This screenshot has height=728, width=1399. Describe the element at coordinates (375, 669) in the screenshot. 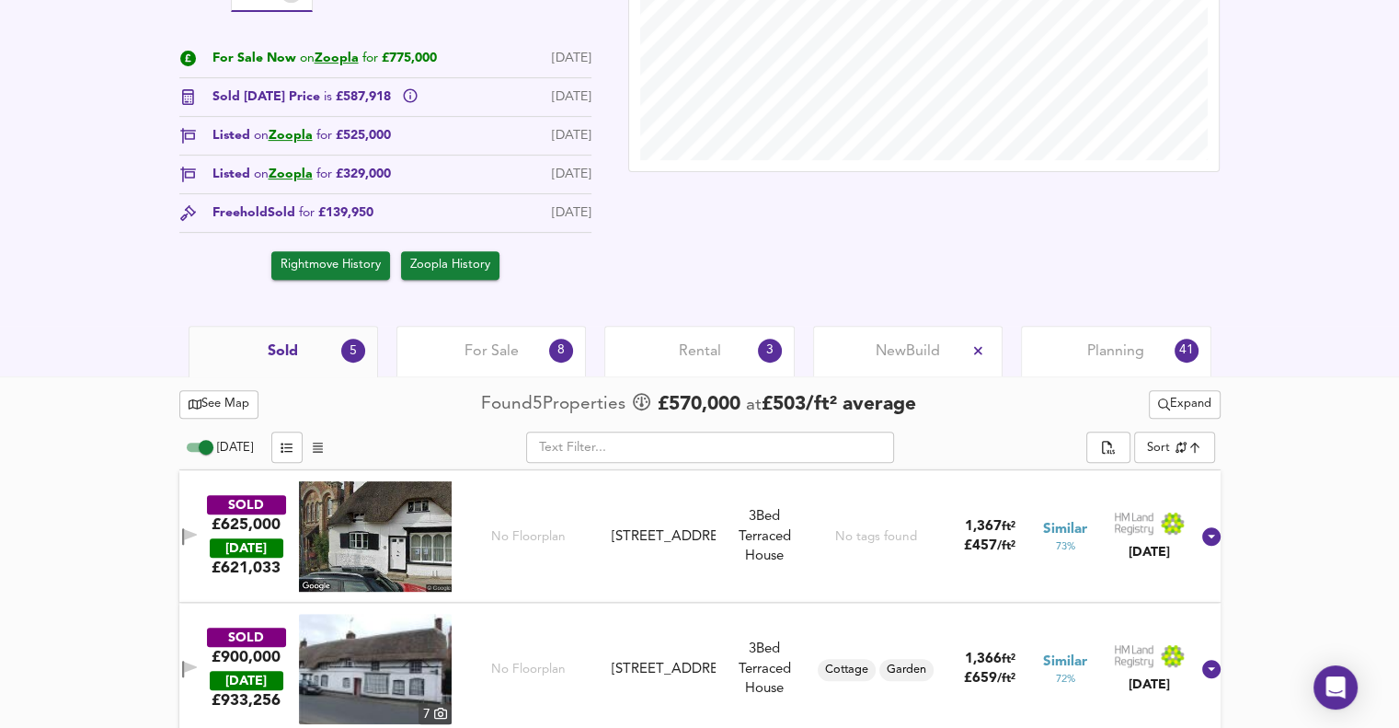

I see `img: property thumbnail` at that location.